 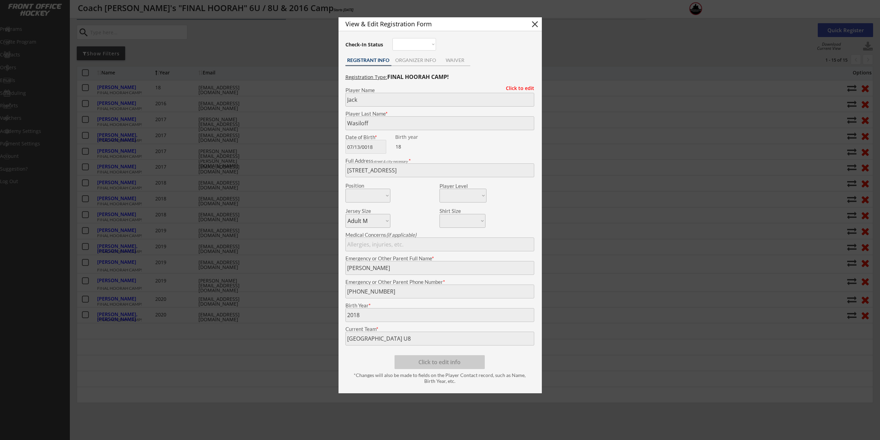 What do you see at coordinates (440, 305) in the screenshot?
I see `div: Birth Year` at bounding box center [440, 305].